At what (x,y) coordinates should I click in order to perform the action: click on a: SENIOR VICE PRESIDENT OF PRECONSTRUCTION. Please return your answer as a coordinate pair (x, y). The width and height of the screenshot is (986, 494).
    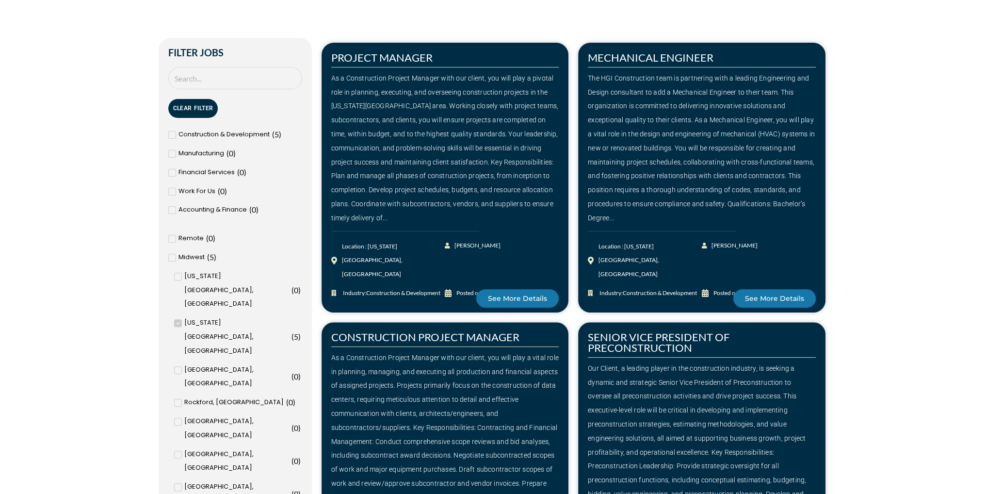
    Looking at the image, I should click on (659, 342).